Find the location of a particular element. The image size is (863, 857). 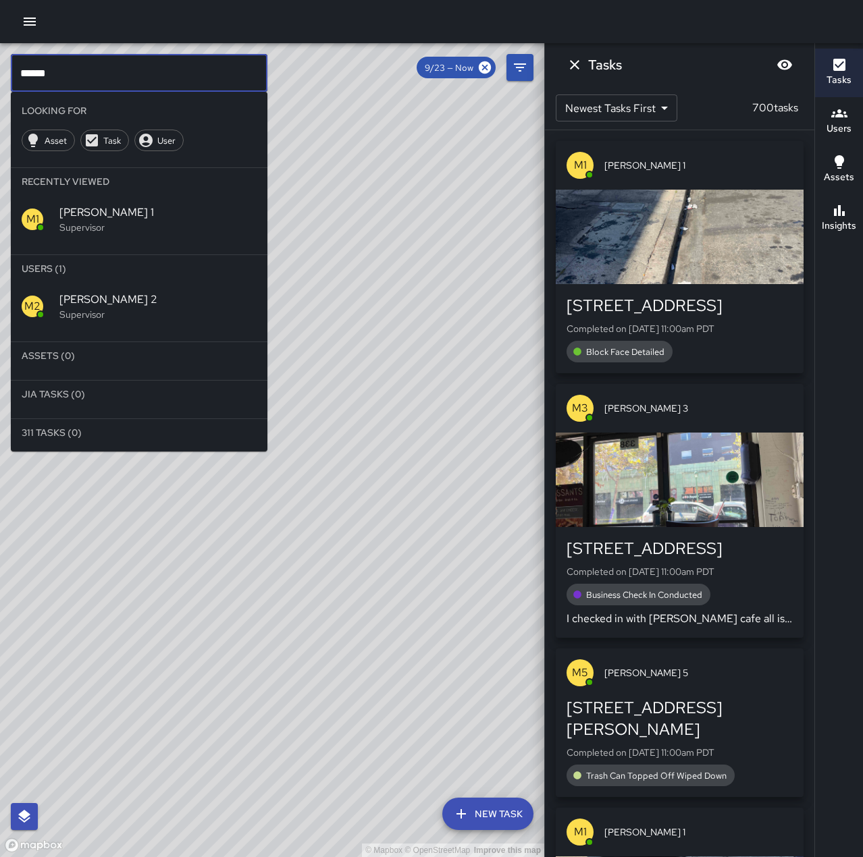

p: M5 is located at coordinates (580, 673).